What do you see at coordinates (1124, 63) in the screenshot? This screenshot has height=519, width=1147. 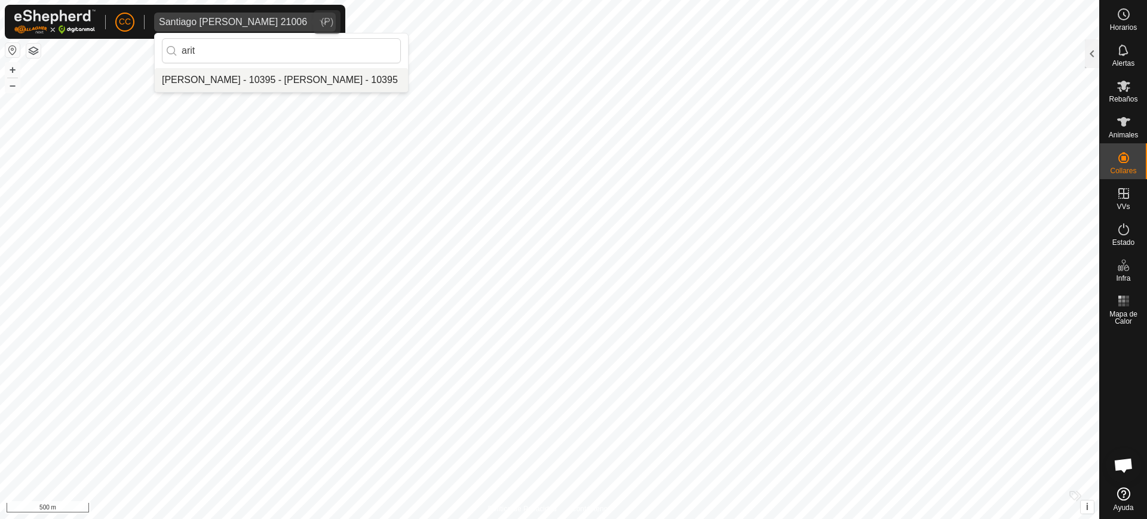 I see `span: Alertas` at bounding box center [1124, 63].